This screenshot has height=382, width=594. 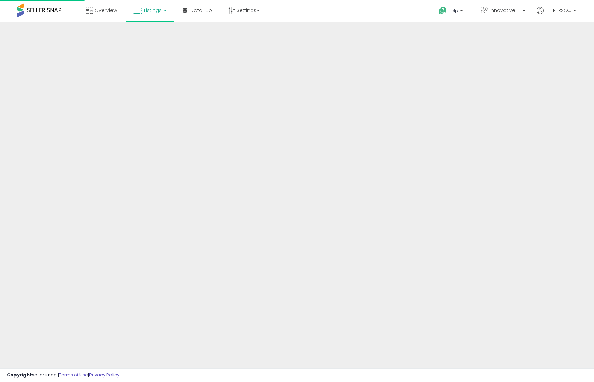 What do you see at coordinates (106, 10) in the screenshot?
I see `span: Overview` at bounding box center [106, 10].